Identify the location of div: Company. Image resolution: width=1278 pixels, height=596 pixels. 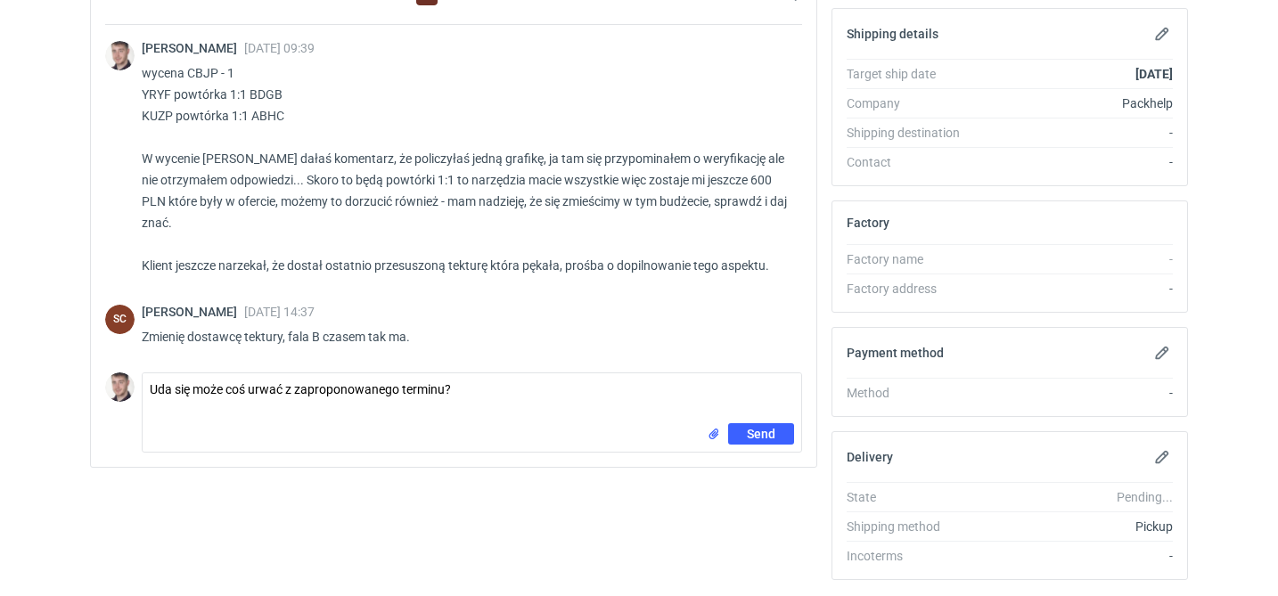
(912, 103).